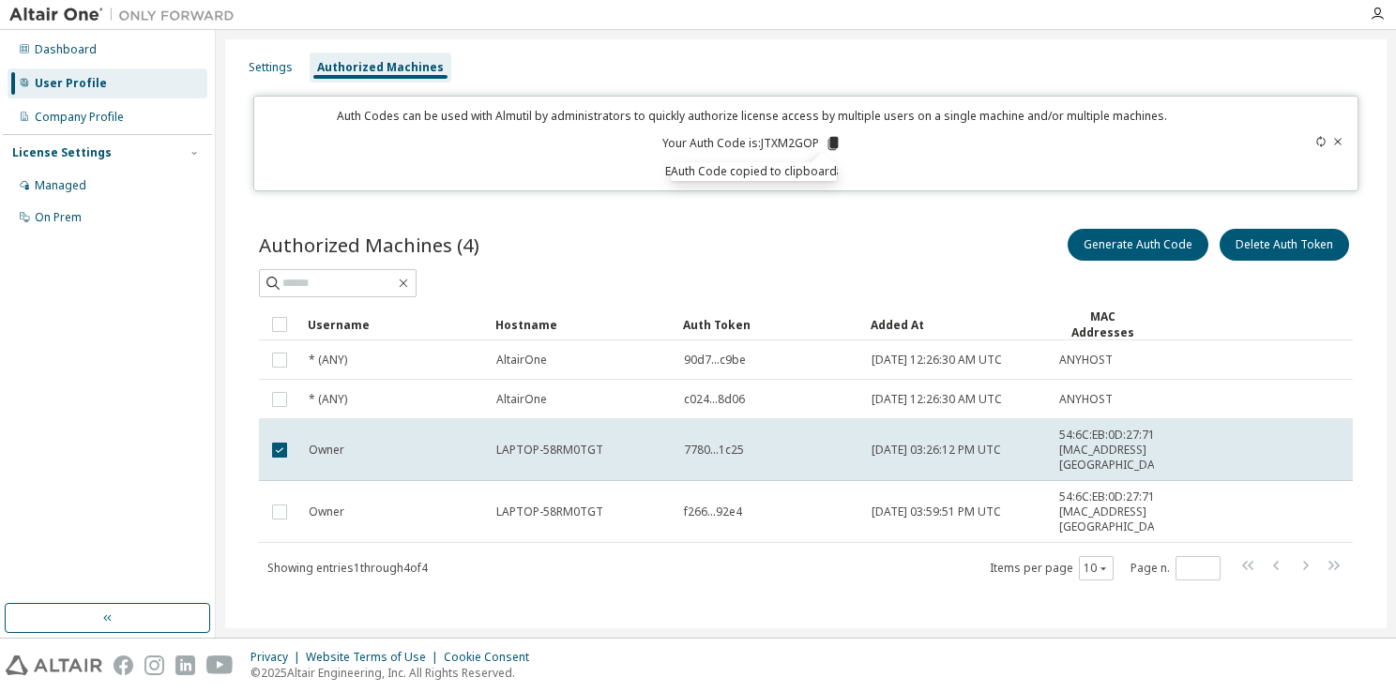 This screenshot has height=692, width=1396. What do you see at coordinates (62, 153) in the screenshot?
I see `div: License Settings` at bounding box center [62, 153].